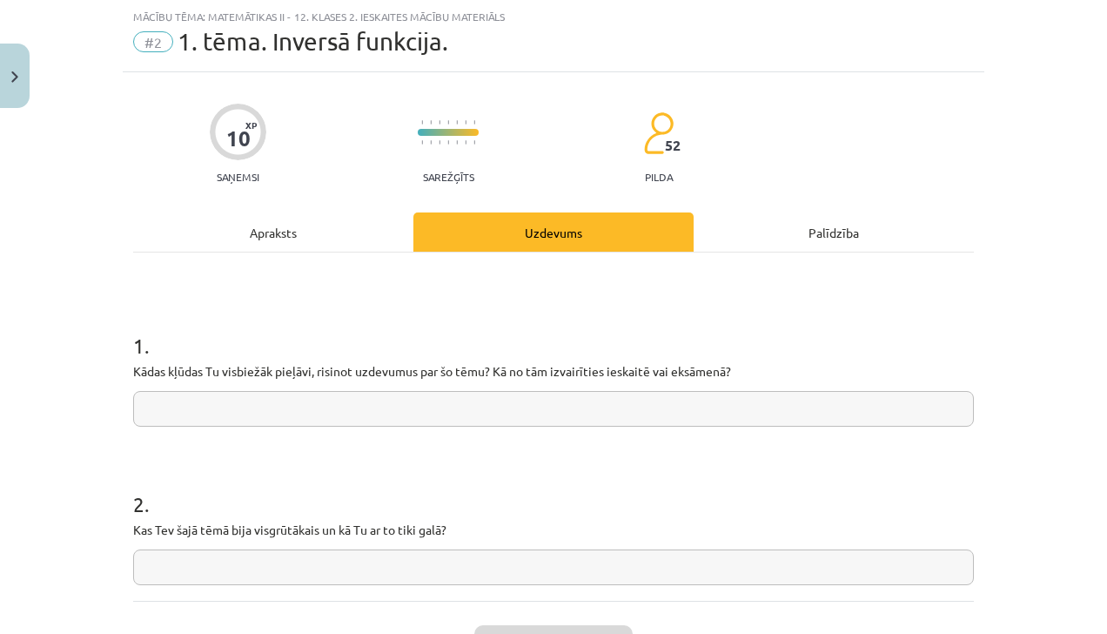 The width and height of the screenshot is (1107, 634). Describe the element at coordinates (448, 177) in the screenshot. I see `p: Sarežģīts` at that location.